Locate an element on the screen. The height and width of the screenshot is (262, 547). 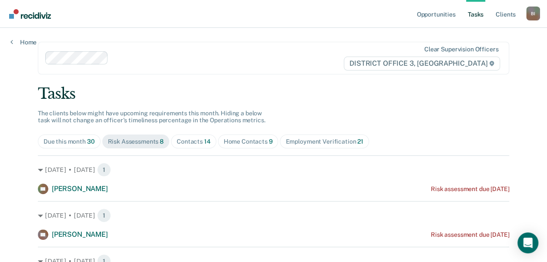
span: 30 is located at coordinates (91, 141).